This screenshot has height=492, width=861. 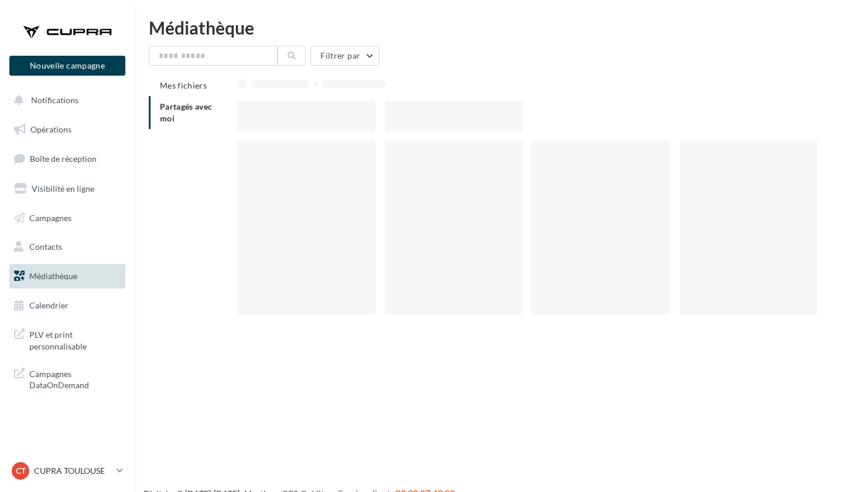 What do you see at coordinates (67, 378) in the screenshot?
I see `a: Campagnes DataOnDemand` at bounding box center [67, 378].